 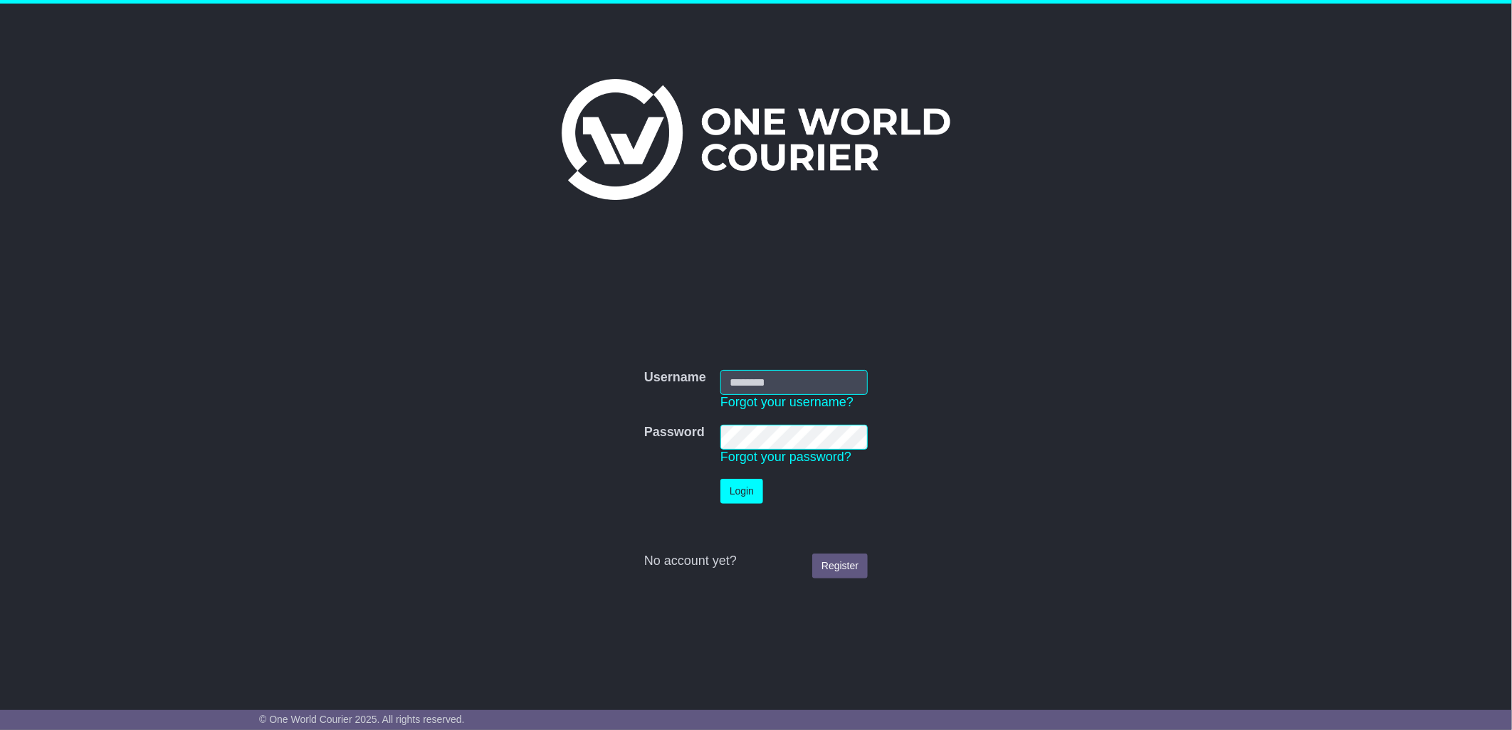 I want to click on label: Password, so click(x=674, y=433).